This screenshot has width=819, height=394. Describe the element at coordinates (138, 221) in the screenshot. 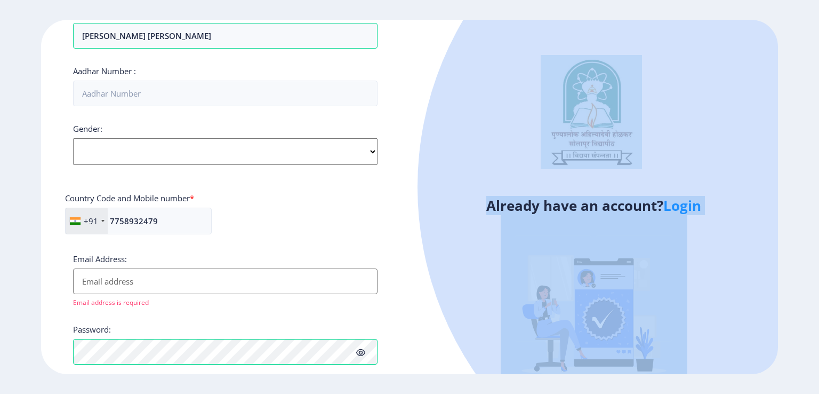

I see `input: Mobile No` at that location.